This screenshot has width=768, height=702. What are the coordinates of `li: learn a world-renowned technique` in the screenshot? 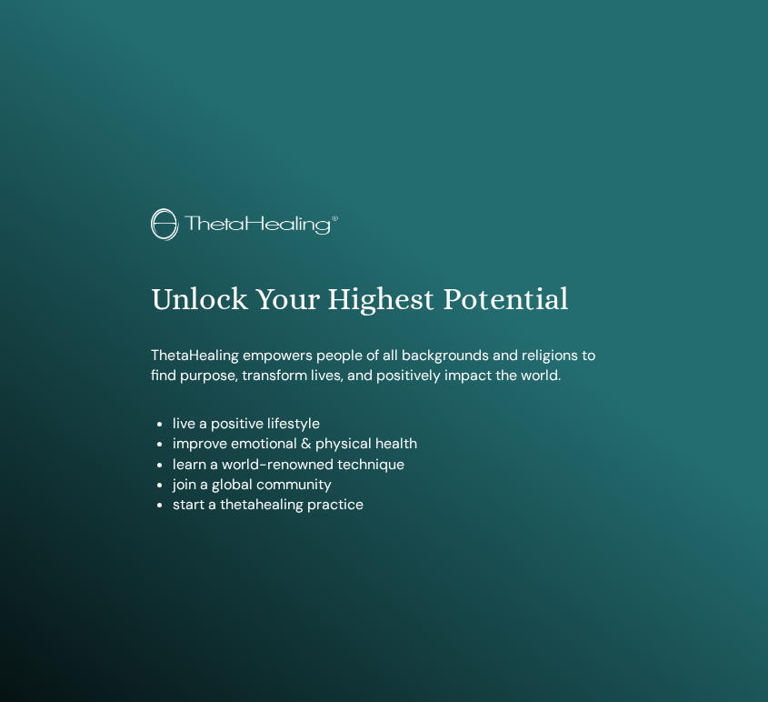 It's located at (395, 465).